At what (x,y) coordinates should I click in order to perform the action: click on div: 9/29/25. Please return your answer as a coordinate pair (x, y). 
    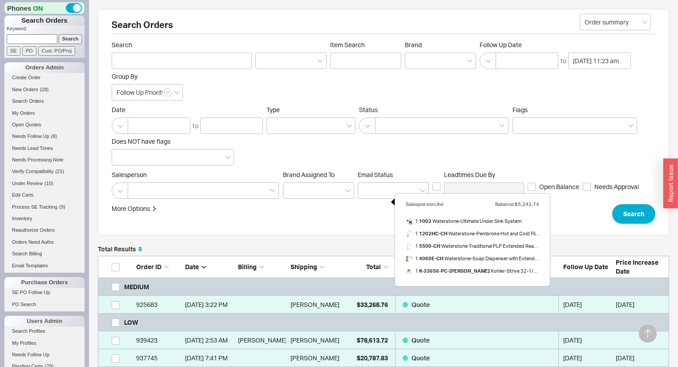
    Looking at the image, I should click on (639, 305).